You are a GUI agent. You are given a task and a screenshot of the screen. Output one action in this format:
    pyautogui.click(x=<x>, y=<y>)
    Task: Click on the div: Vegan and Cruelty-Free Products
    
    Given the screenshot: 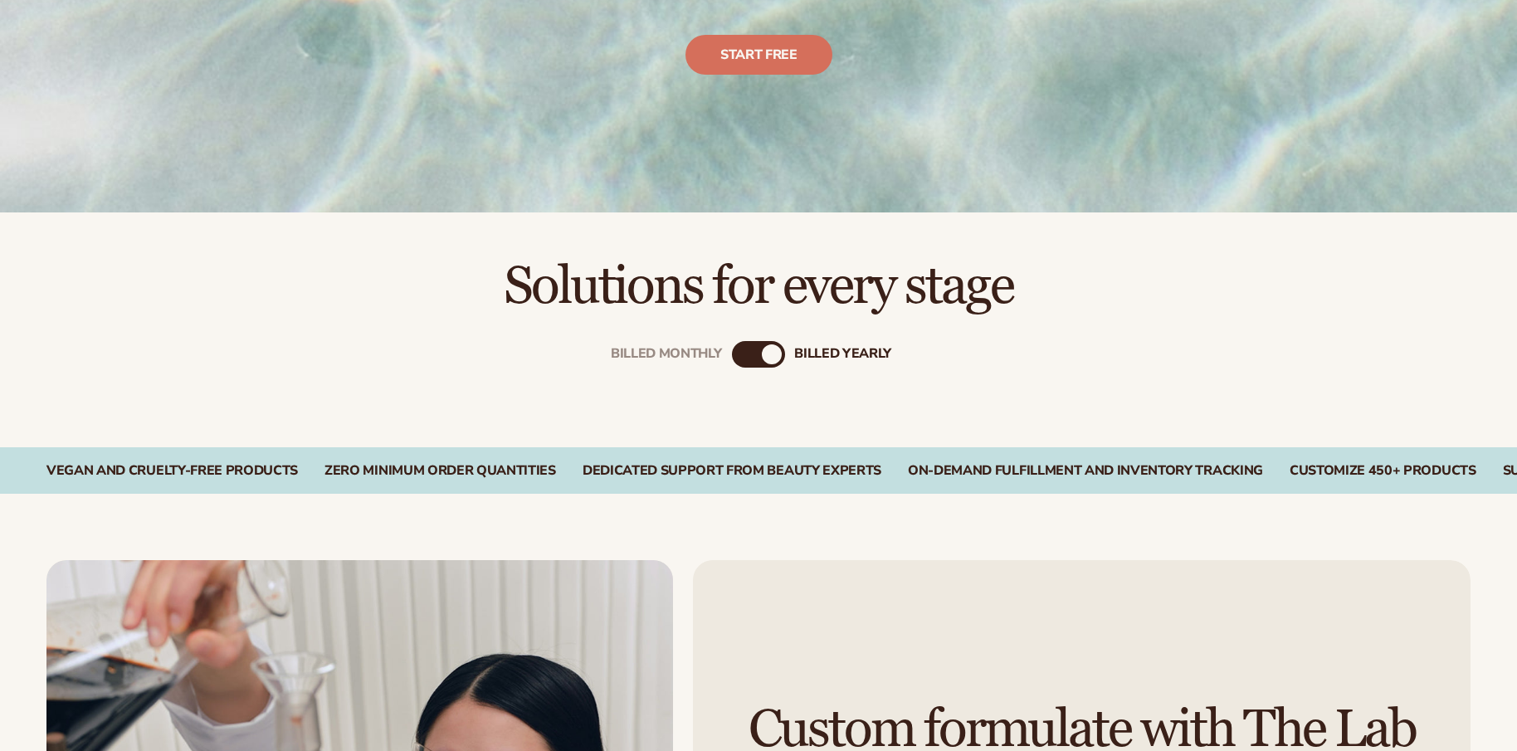 What is the action you would take?
    pyautogui.click(x=172, y=470)
    